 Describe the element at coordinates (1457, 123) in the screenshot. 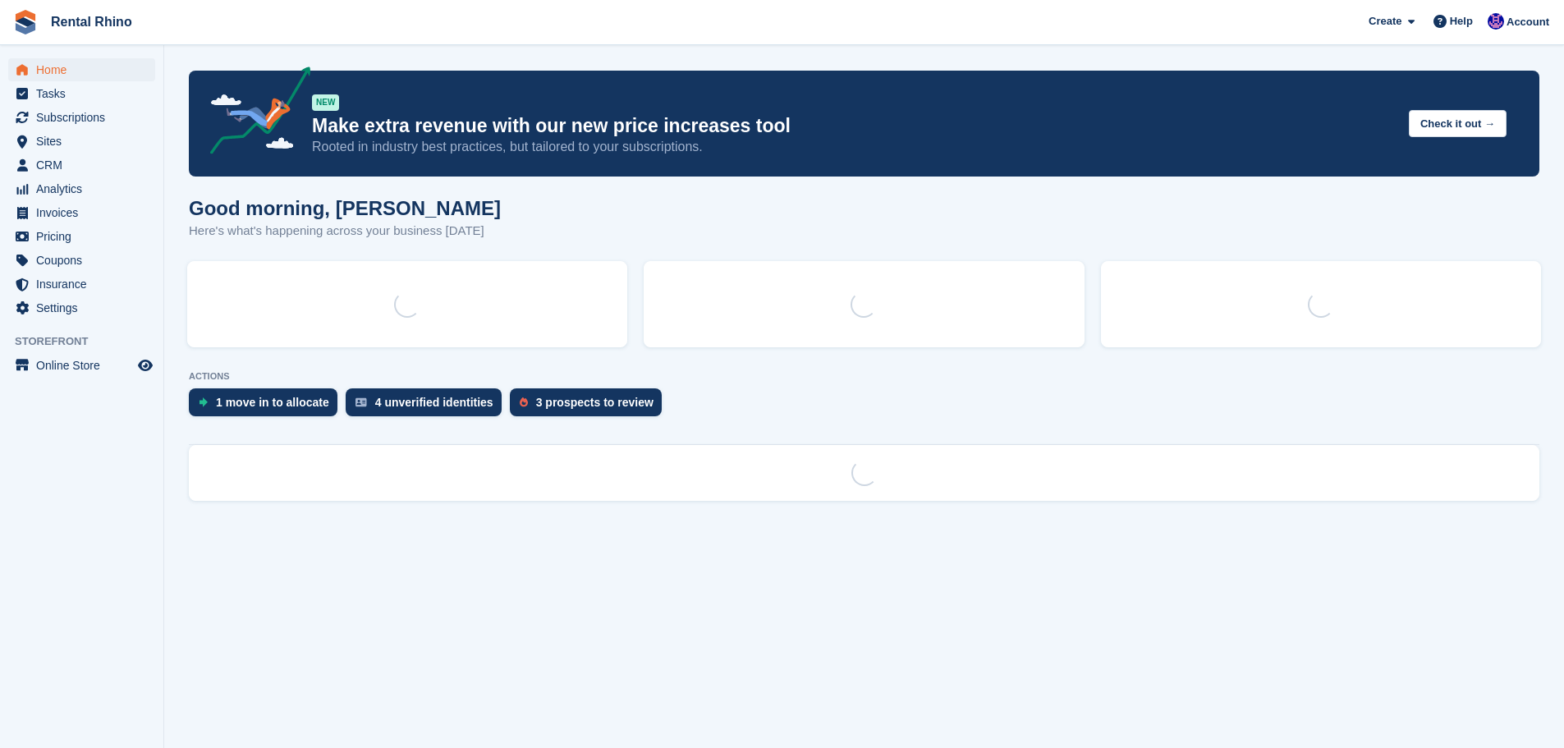

I see `button: Check it out →` at that location.